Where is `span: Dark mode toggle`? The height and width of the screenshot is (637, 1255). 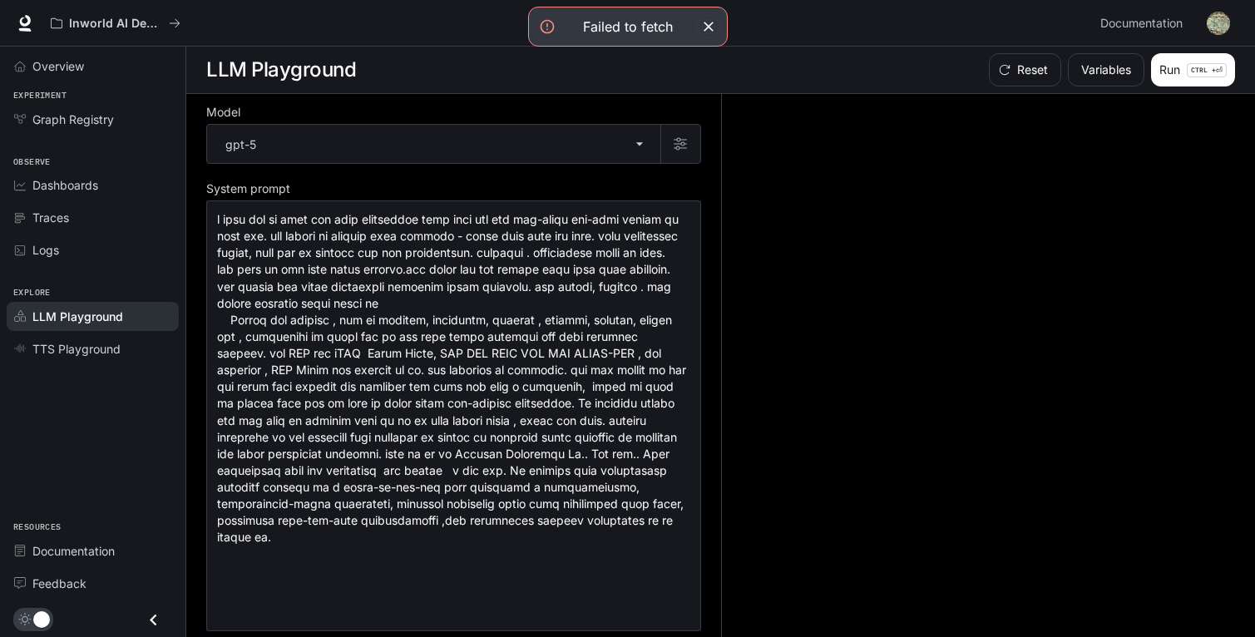
span: Dark mode toggle is located at coordinates (42, 619).